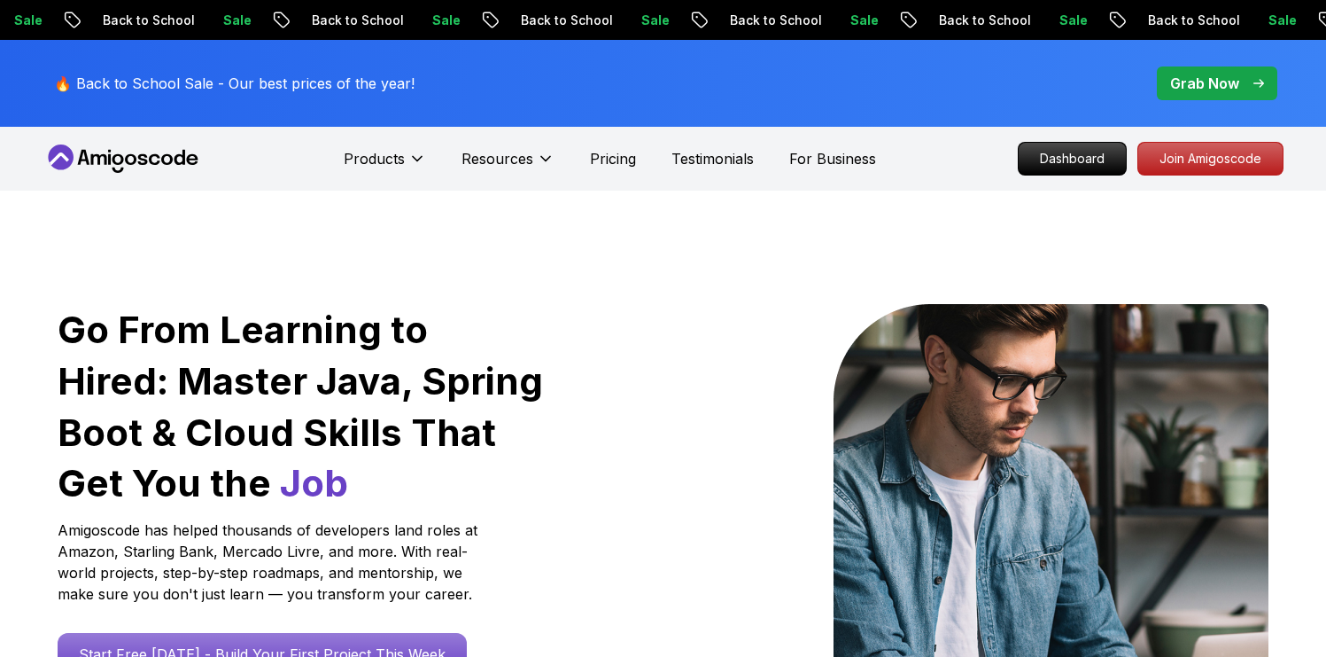  Describe the element at coordinates (833, 159) in the screenshot. I see `a: For Business` at that location.